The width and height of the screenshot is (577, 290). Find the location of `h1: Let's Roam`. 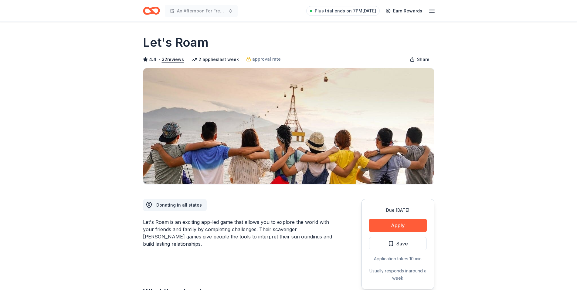

h1: Let's Roam is located at coordinates (176, 43).